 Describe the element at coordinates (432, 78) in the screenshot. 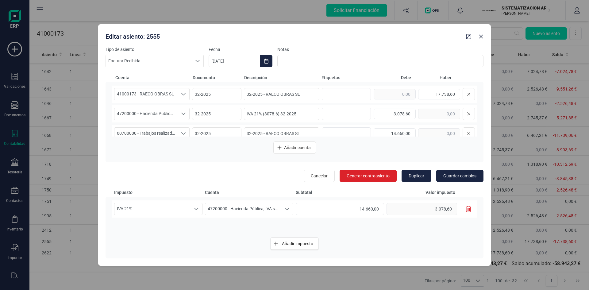

I see `span: Haber` at that location.